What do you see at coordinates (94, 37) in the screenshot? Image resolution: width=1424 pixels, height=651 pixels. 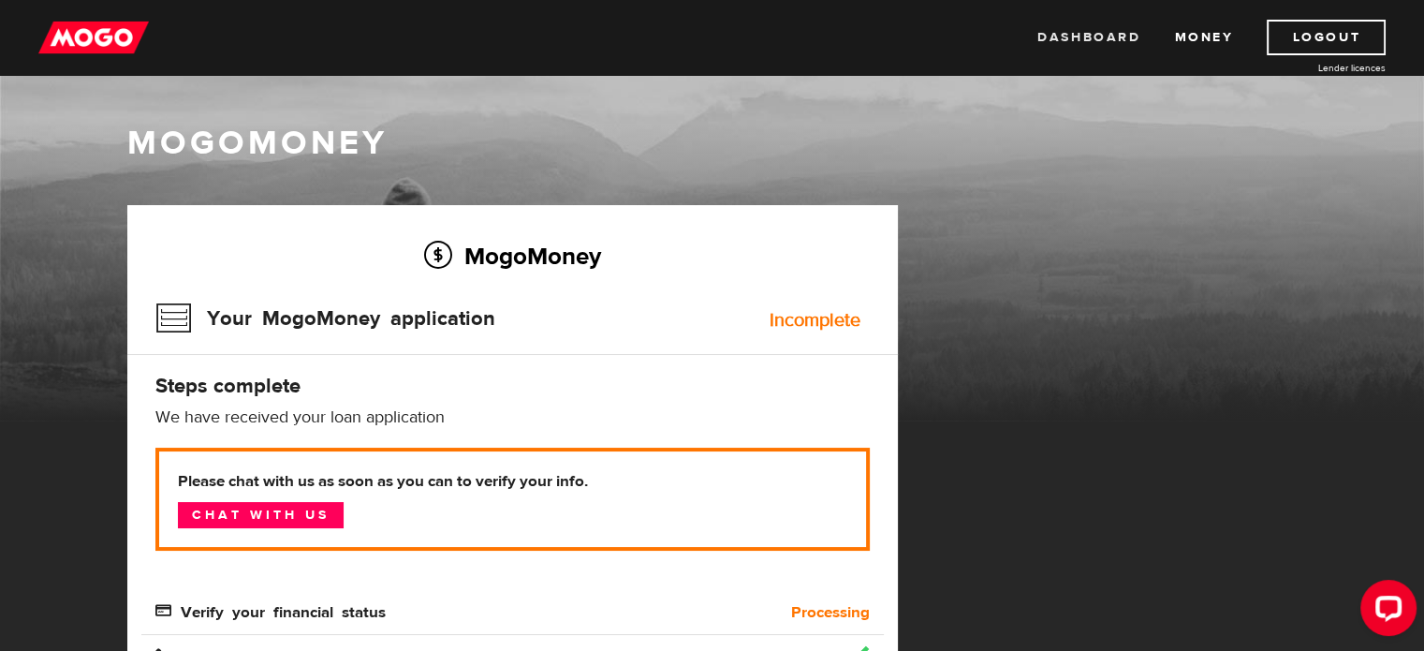 I see `img: mogo_logo-11ee424be714fa7cbb0f0f49df9e16ec.png` at bounding box center [94, 37].